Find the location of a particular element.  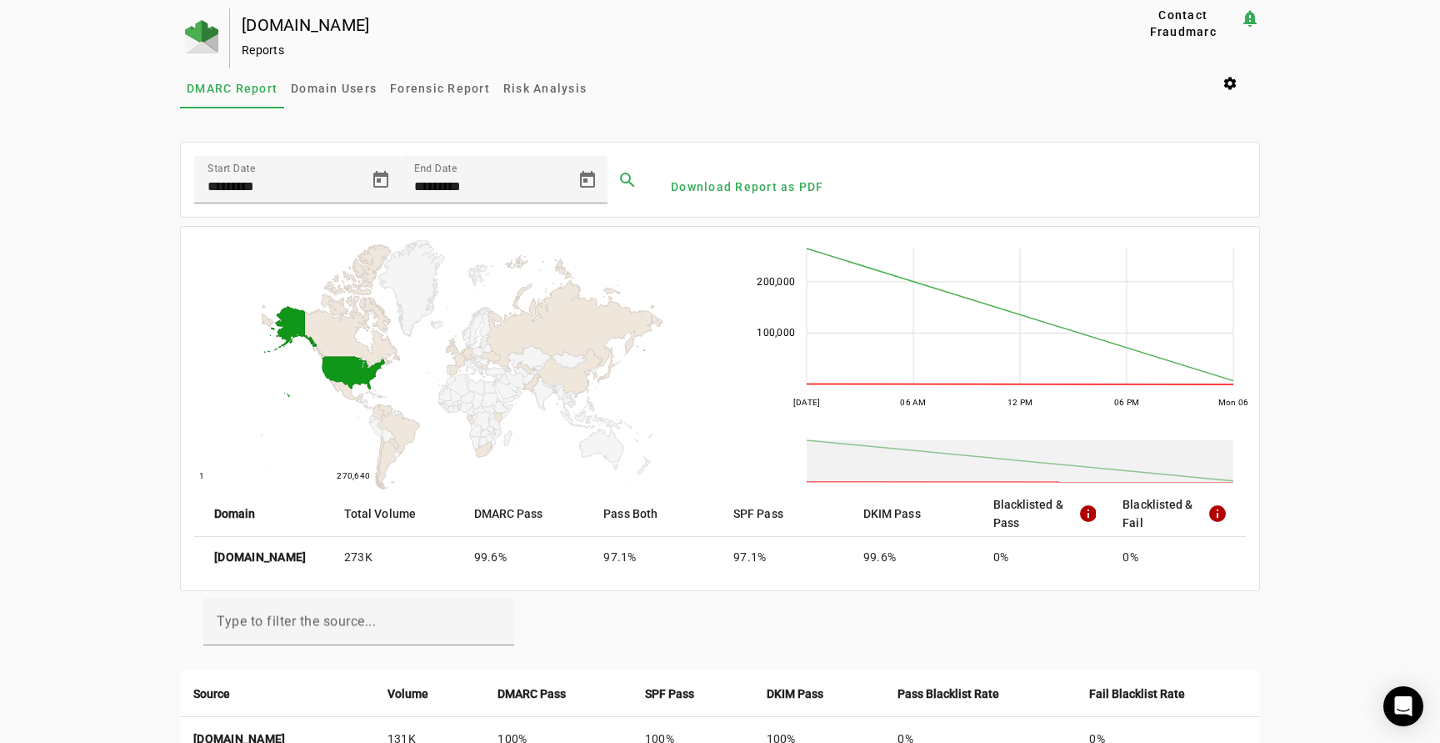

mat-header-cell: Blacklisted & Pass is located at coordinates (1045, 513).